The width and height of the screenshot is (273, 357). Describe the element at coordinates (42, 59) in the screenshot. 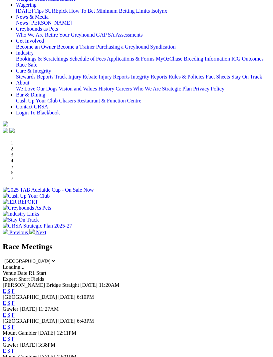

I see `a: Bookings & Scratchings` at that location.